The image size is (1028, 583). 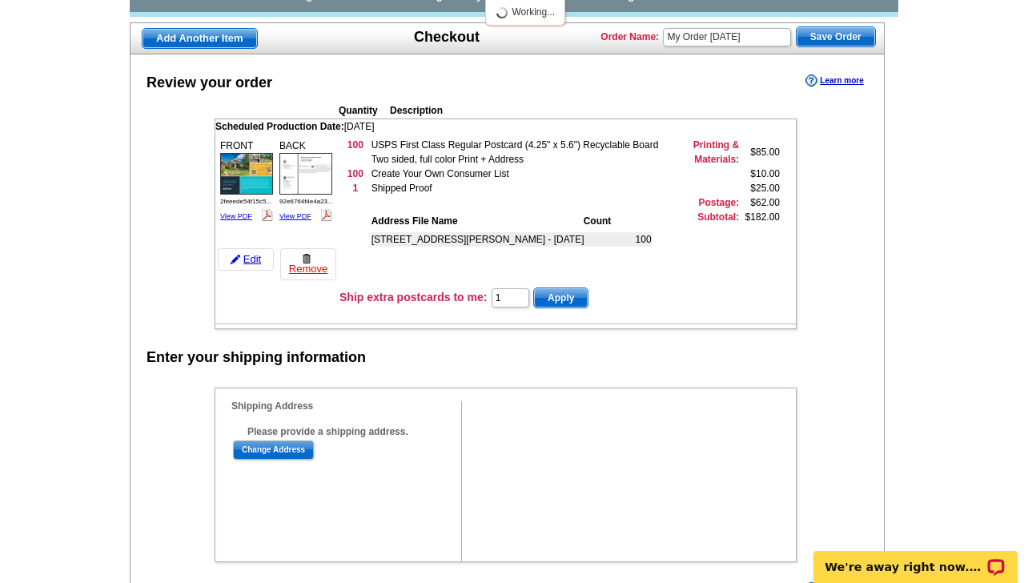 What do you see at coordinates (561, 298) in the screenshot?
I see `span: Apply` at bounding box center [561, 298].